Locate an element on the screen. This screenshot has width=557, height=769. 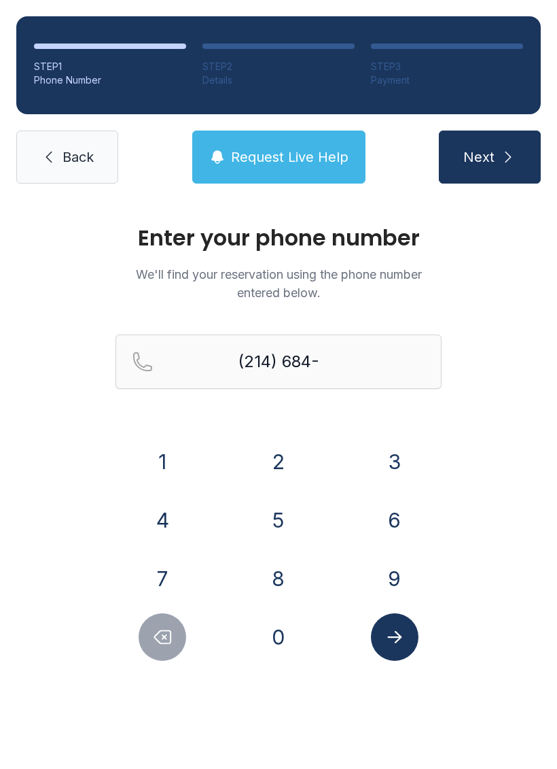
button: 6 is located at coordinates (395, 520).